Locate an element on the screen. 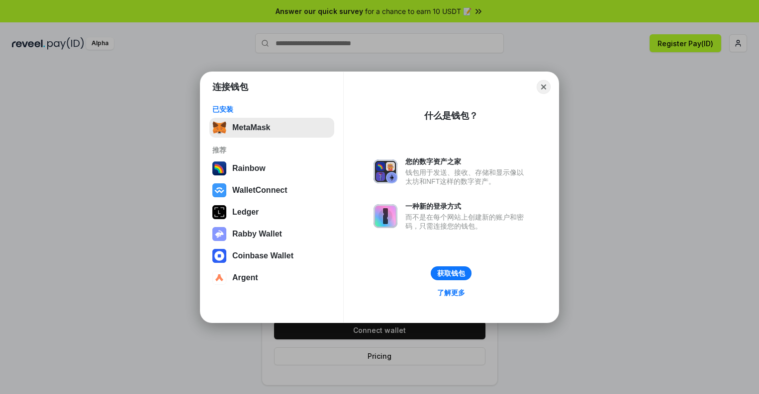 This screenshot has height=394, width=759. img: svg+xml,%3Csvg%20fill%3D%22none%22%20height%3D%2233%22%20viewBox%3D%220%200%2035%2033%22%20width%... is located at coordinates (219, 128).